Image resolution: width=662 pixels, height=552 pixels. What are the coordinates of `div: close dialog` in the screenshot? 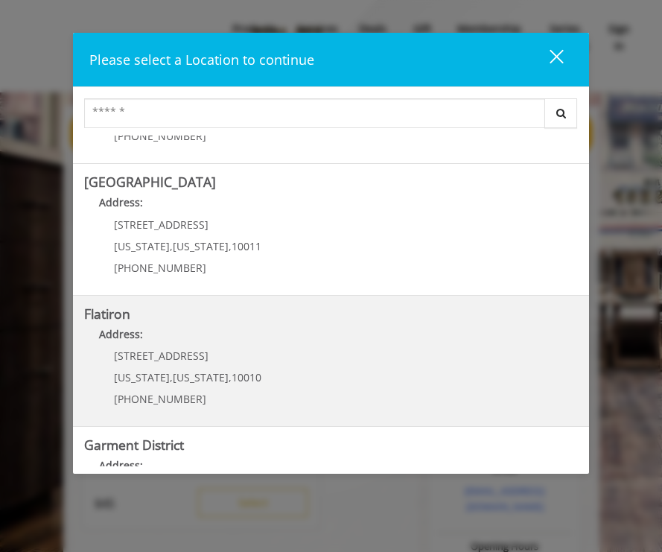 It's located at (548, 60).